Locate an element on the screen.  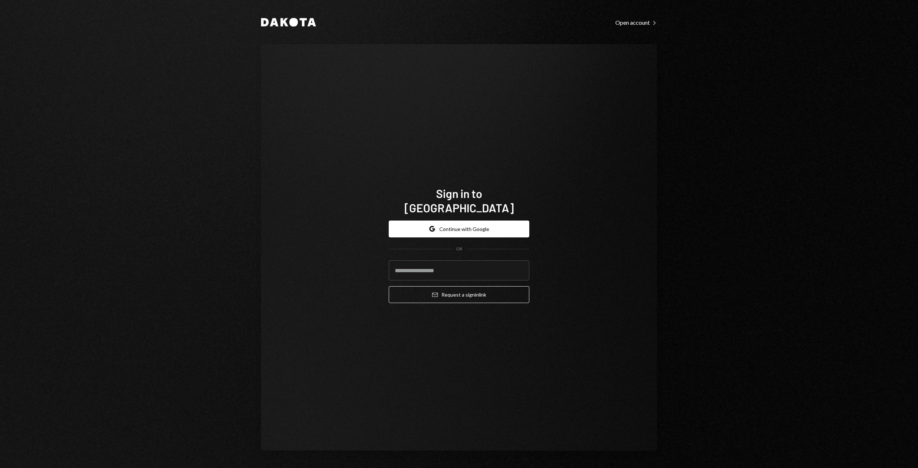
button: Continue with Google is located at coordinates (459, 229).